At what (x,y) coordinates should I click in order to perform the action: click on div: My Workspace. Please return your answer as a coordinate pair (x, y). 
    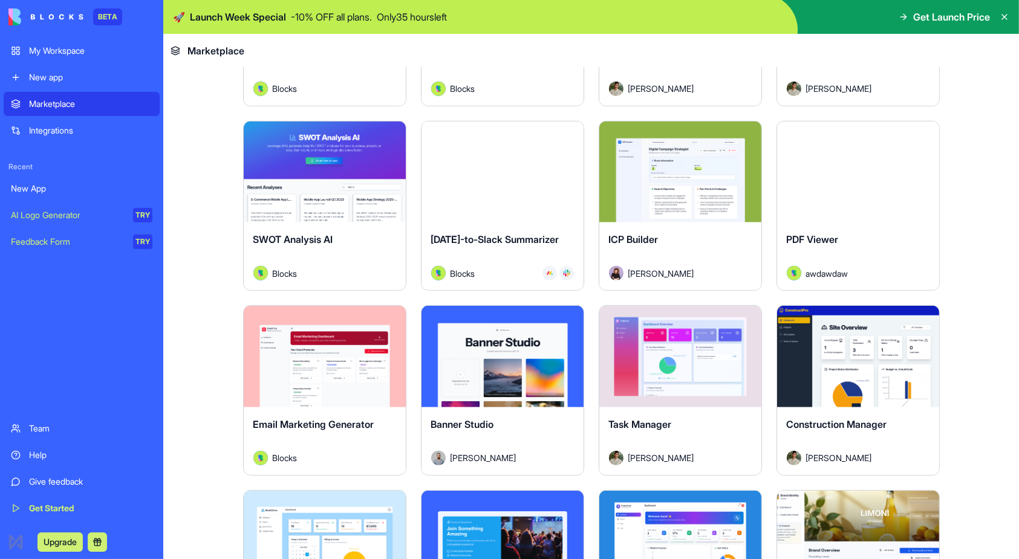
    Looking at the image, I should click on (91, 51).